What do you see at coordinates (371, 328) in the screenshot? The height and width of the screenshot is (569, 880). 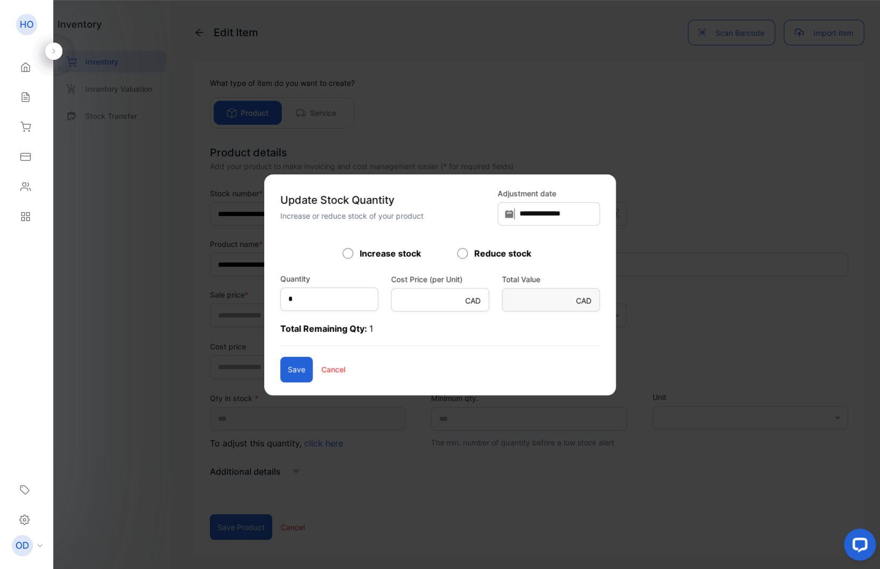 I see `span: 1` at bounding box center [371, 328].